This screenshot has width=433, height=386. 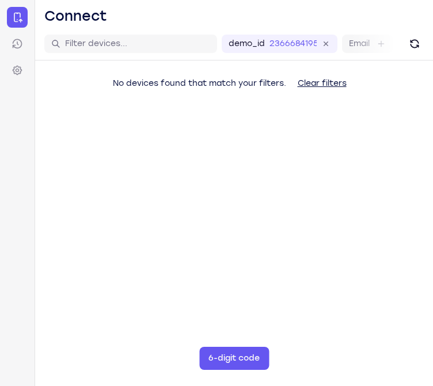 What do you see at coordinates (17, 44) in the screenshot?
I see `a: Sessions` at bounding box center [17, 44].